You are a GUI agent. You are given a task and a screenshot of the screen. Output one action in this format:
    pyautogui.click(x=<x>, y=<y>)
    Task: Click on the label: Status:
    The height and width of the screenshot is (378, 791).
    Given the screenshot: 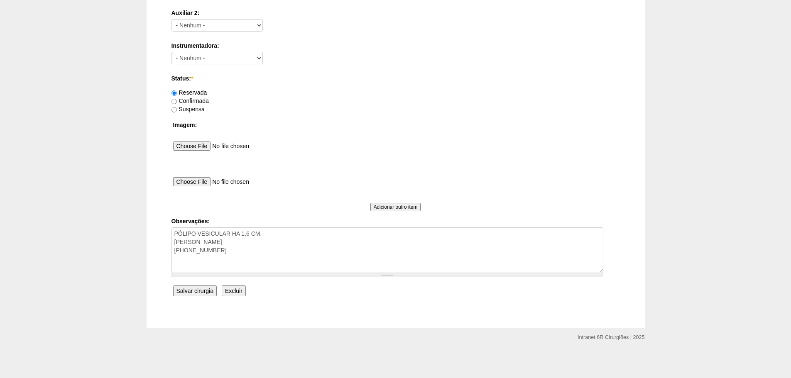 What is the action you would take?
    pyautogui.click(x=396, y=79)
    